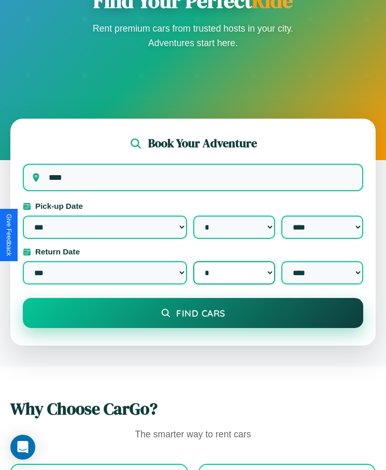 This screenshot has width=386, height=470. What do you see at coordinates (193, 251) in the screenshot?
I see `label: Return Date` at bounding box center [193, 251].